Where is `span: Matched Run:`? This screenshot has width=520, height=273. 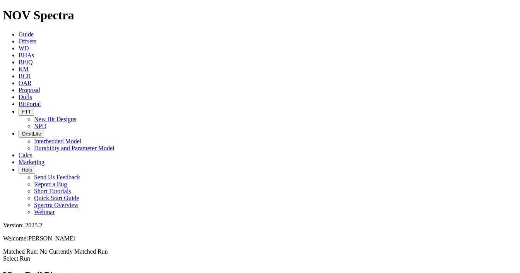
span: Matched Run: is located at coordinates (21, 251).